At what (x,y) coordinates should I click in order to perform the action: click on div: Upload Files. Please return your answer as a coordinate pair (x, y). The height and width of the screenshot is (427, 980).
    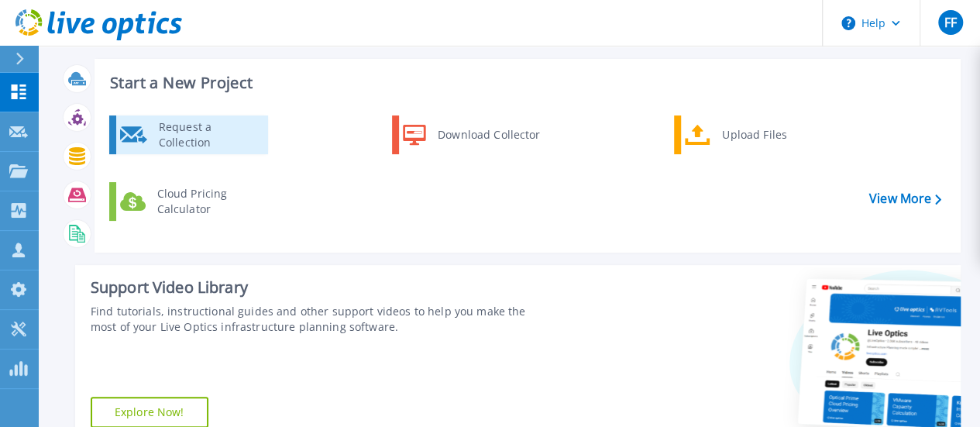
    Looking at the image, I should click on (771, 135).